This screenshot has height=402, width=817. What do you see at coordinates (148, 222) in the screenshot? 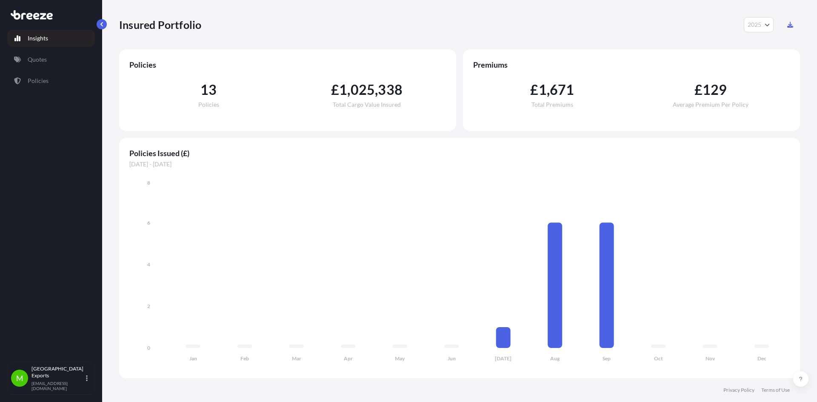
I see `tspan: 6` at bounding box center [148, 222].